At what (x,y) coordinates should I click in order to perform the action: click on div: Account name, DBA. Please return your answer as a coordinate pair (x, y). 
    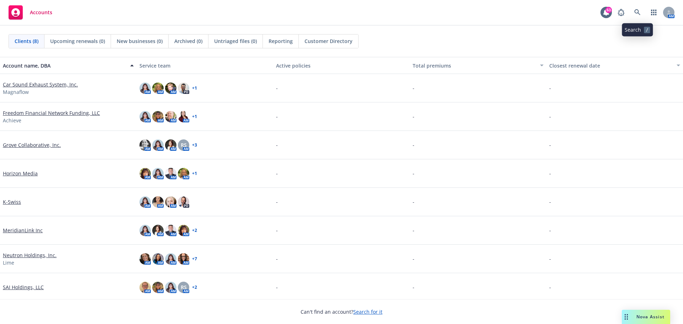
    Looking at the image, I should click on (64, 65).